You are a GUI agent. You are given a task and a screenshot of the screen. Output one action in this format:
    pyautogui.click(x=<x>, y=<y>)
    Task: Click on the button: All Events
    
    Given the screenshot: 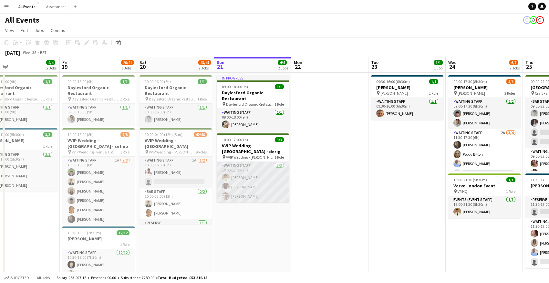 What is the action you would take?
    pyautogui.click(x=27, y=6)
    